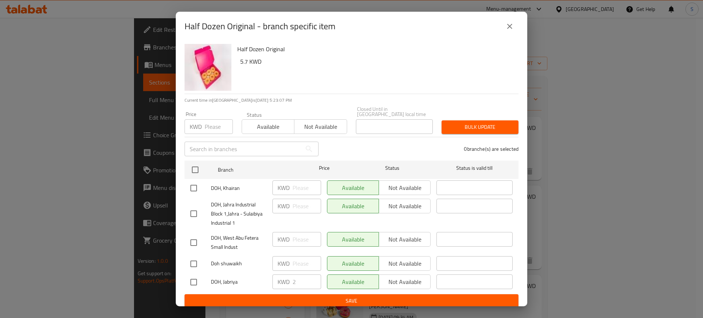 This screenshot has width=703, height=318. What do you see at coordinates (256, 170) in the screenshot?
I see `span: Branch` at bounding box center [256, 170].